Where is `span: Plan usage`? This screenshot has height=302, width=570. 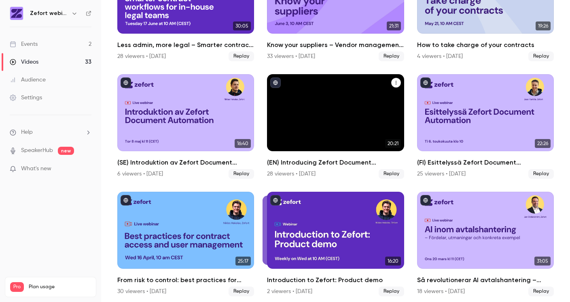 span: Plan usage is located at coordinates (60, 287).